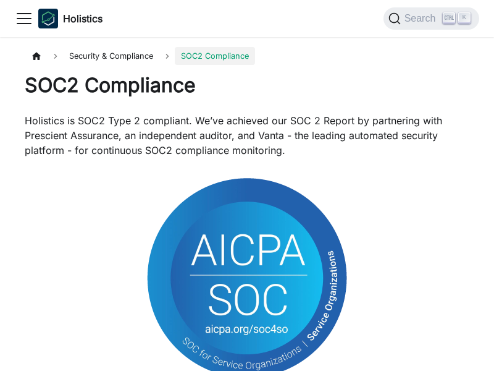 The height and width of the screenshot is (371, 494). I want to click on span: Security & Compliance, so click(111, 56).